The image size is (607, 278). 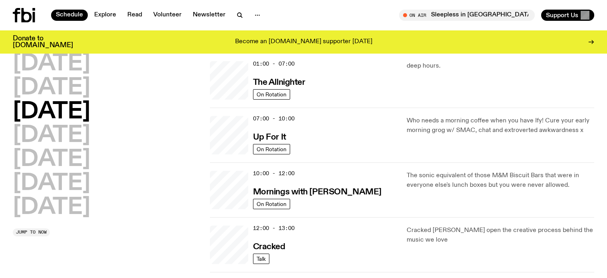 What do you see at coordinates (31, 232) in the screenshot?
I see `button: Jump to now` at bounding box center [31, 232].